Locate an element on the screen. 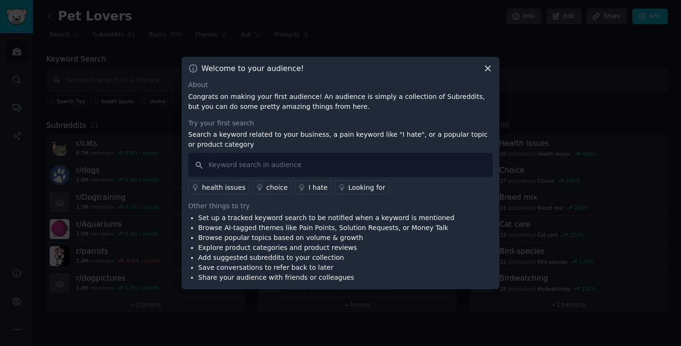  h3: Welcome to your audience! is located at coordinates (252, 68).